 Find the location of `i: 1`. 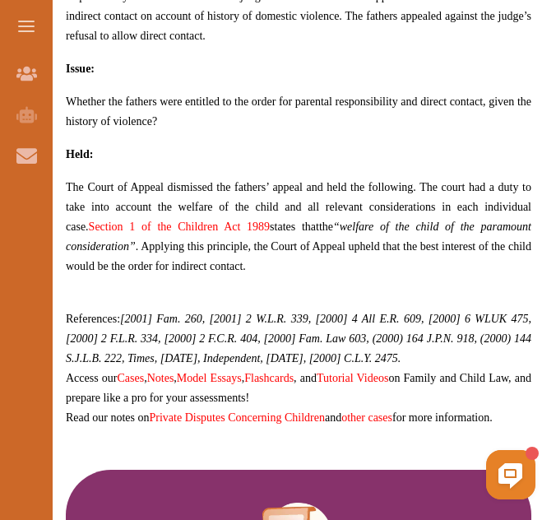

i: 1 is located at coordinates (371, 7).